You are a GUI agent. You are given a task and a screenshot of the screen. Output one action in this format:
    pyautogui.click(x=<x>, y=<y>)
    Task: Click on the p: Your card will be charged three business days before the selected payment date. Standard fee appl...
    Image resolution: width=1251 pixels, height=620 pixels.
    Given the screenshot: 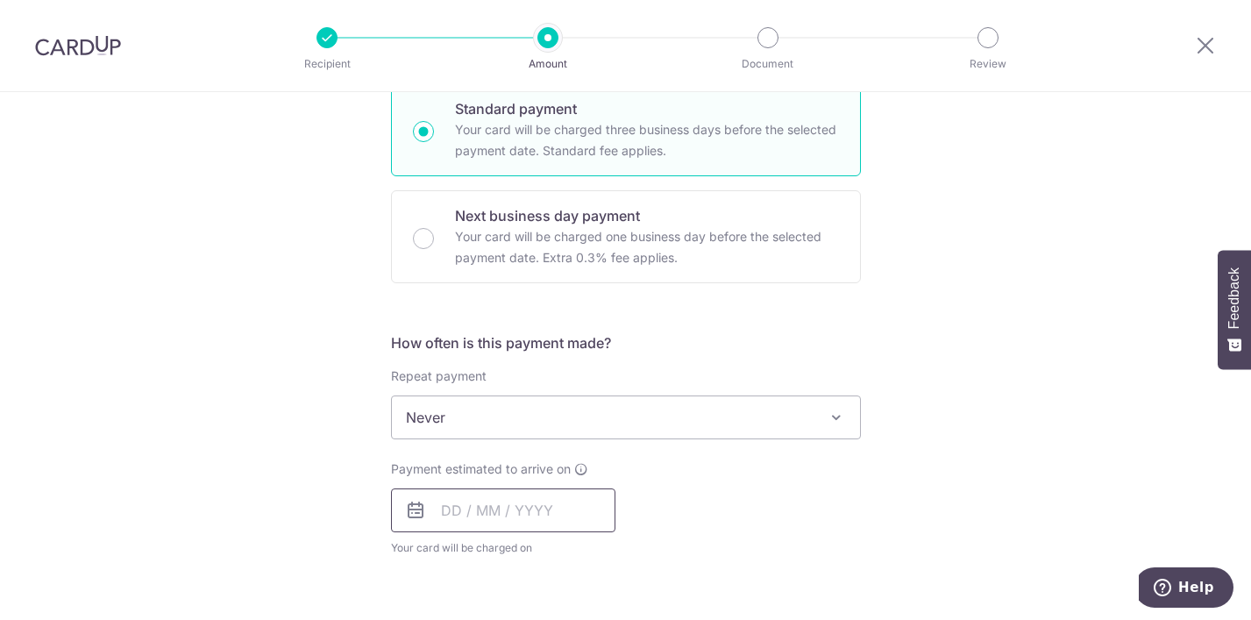 What is the action you would take?
    pyautogui.click(x=647, y=140)
    